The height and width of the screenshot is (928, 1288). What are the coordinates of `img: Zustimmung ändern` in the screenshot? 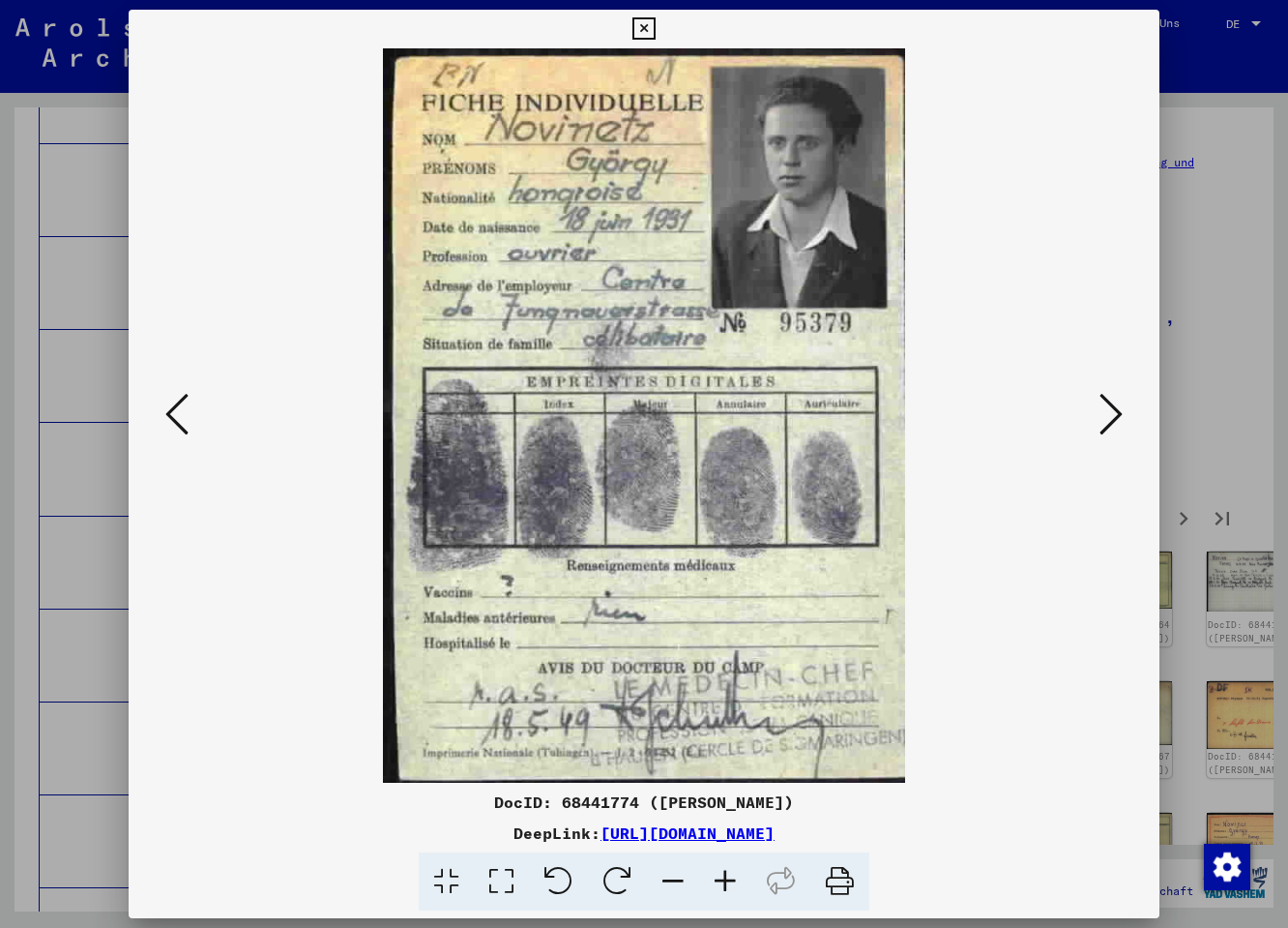 It's located at (1228, 867).